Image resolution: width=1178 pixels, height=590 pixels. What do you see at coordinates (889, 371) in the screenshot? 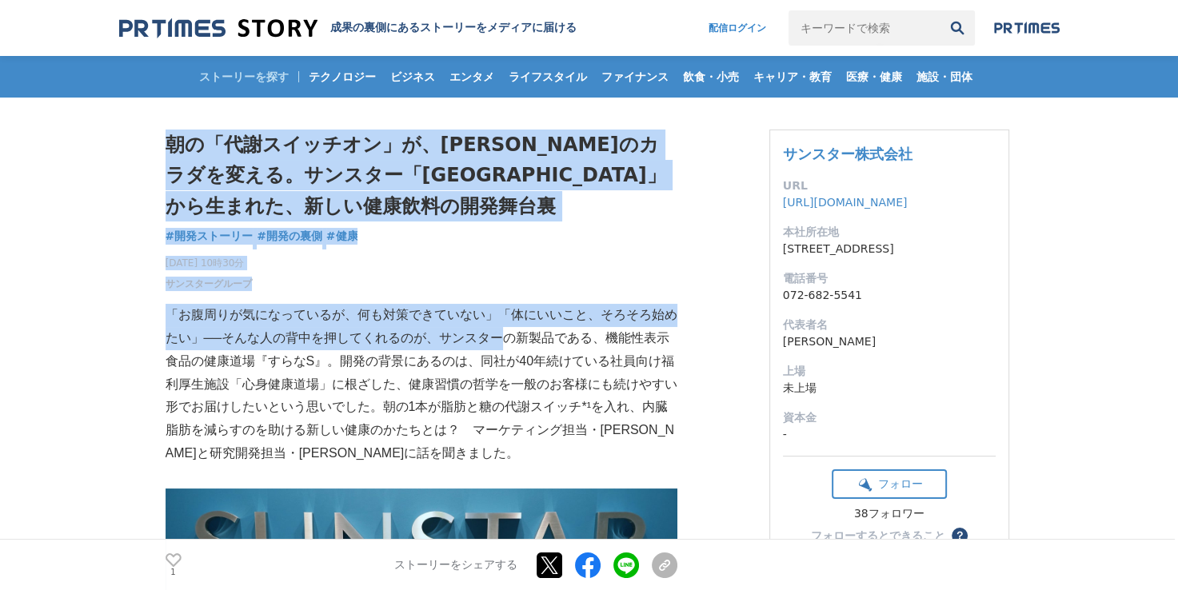
I see `dt: 上場` at bounding box center [889, 371].